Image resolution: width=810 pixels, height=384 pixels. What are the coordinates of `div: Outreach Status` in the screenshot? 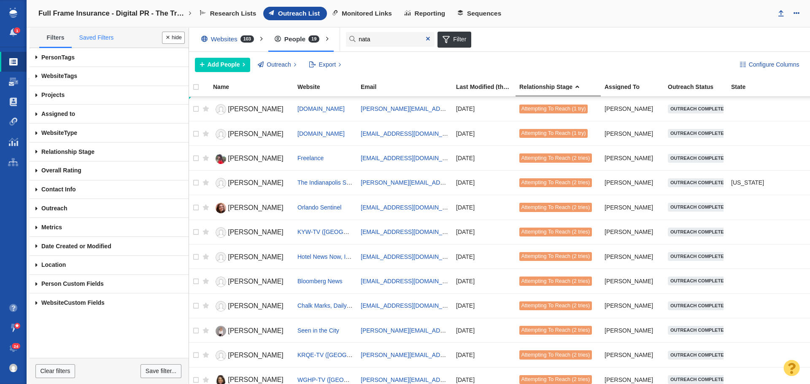 It's located at (699, 87).